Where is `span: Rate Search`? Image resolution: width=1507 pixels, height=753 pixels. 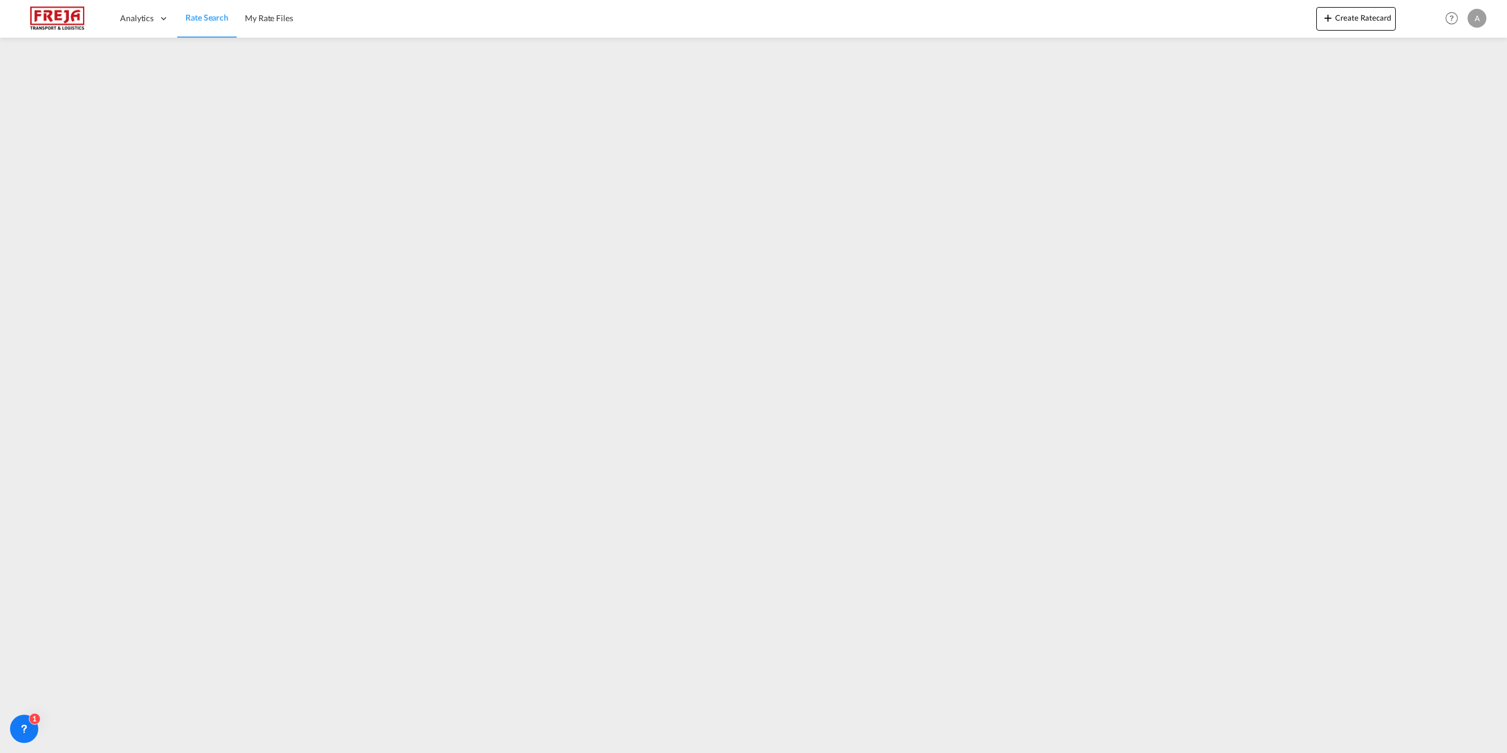
span: Rate Search is located at coordinates (207, 17).